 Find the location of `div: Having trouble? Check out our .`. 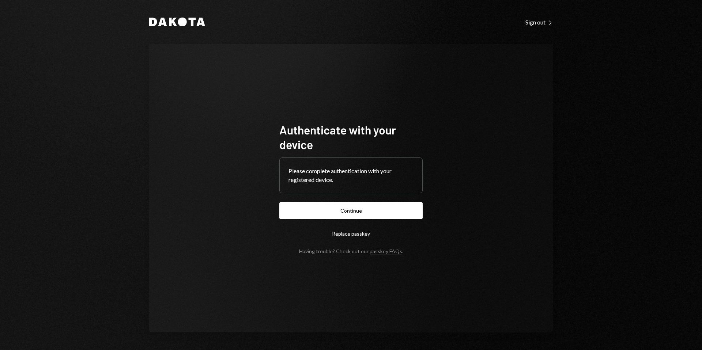

div: Having trouble? Check out our . is located at coordinates (351, 251).